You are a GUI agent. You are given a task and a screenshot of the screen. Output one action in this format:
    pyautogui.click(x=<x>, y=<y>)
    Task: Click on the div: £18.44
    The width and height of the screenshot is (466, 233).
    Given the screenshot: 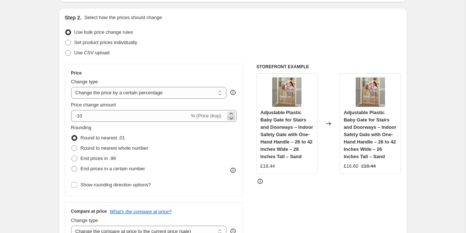 What is the action you would take?
    pyautogui.click(x=268, y=166)
    